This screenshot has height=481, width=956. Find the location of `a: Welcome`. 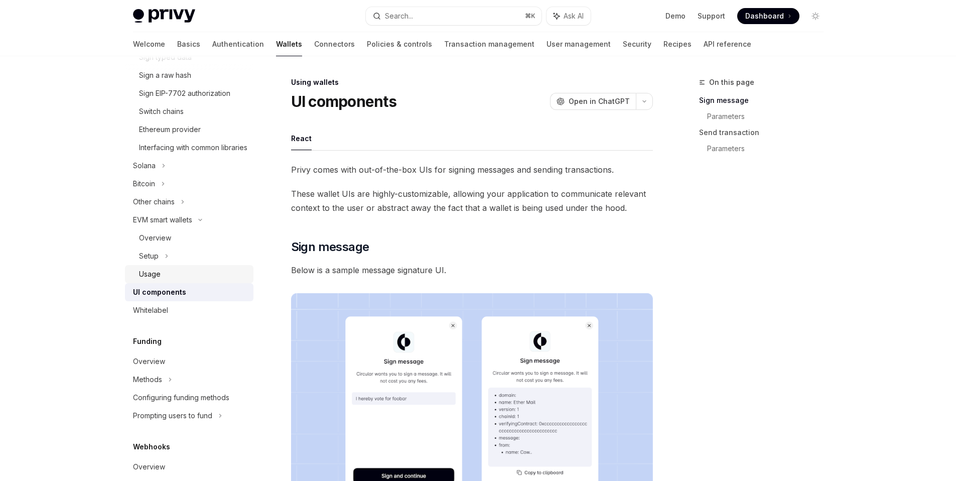

a: Welcome is located at coordinates (149, 44).